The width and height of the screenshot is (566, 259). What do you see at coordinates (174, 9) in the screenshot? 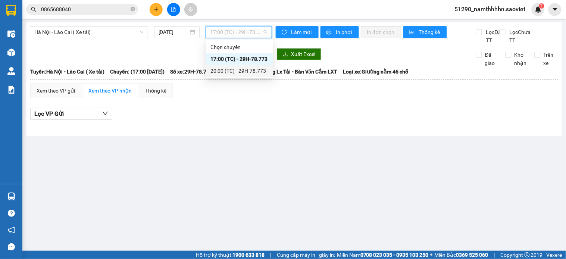
I see `button: file-add` at bounding box center [174, 9].